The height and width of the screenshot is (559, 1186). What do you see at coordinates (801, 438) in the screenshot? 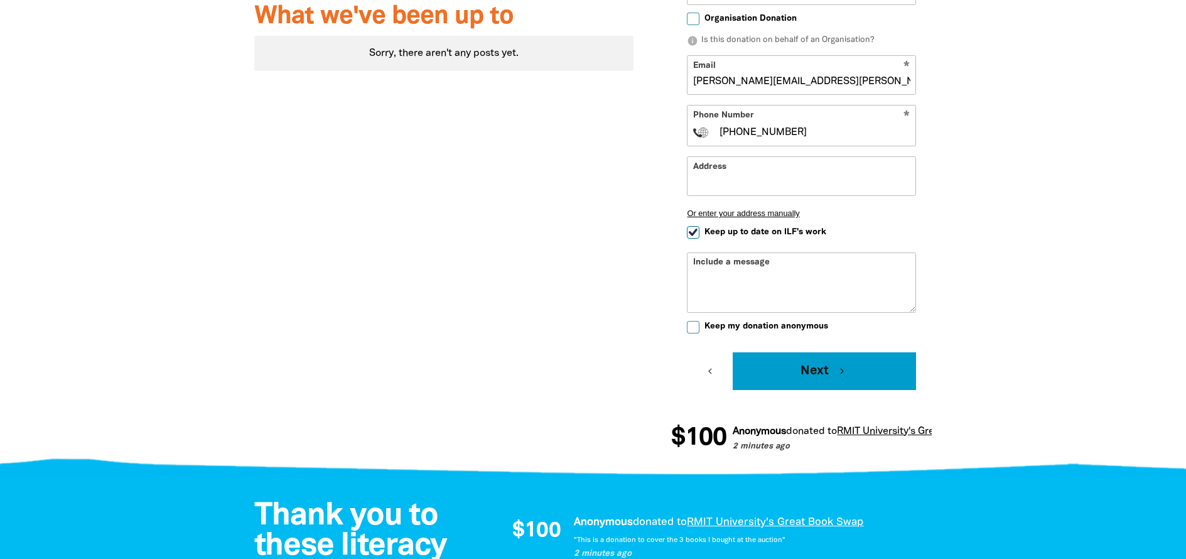
I see `div: Donation stream` at bounding box center [801, 438].